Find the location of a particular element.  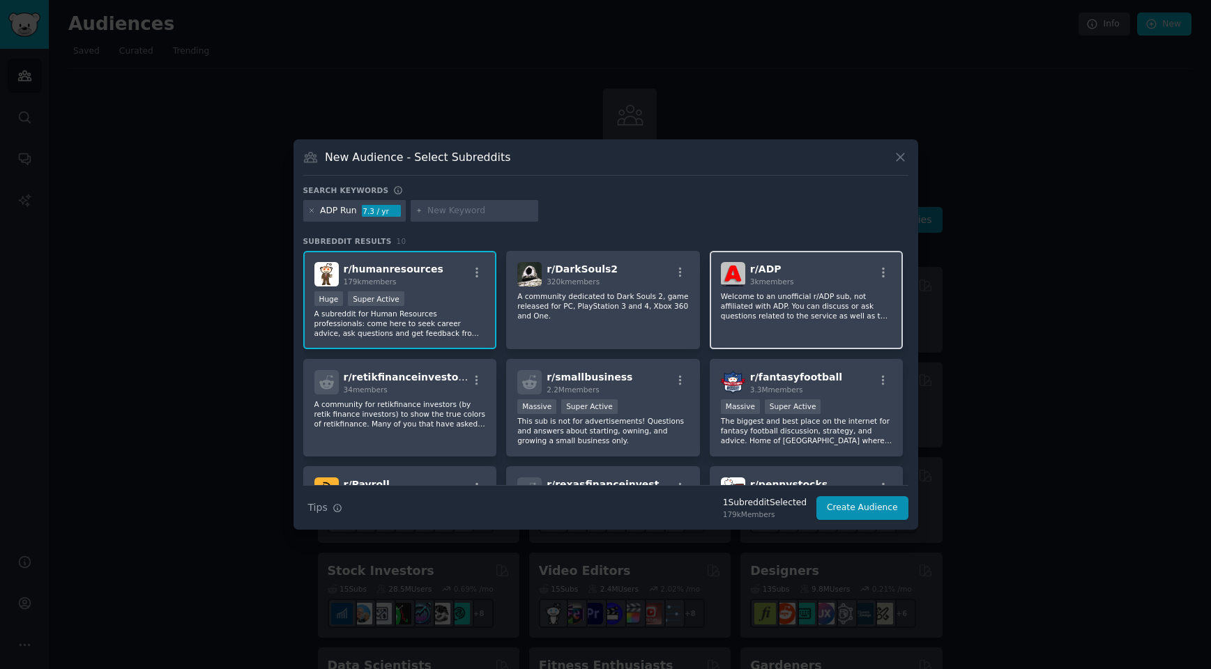

input: New Keyword is located at coordinates (480, 211).